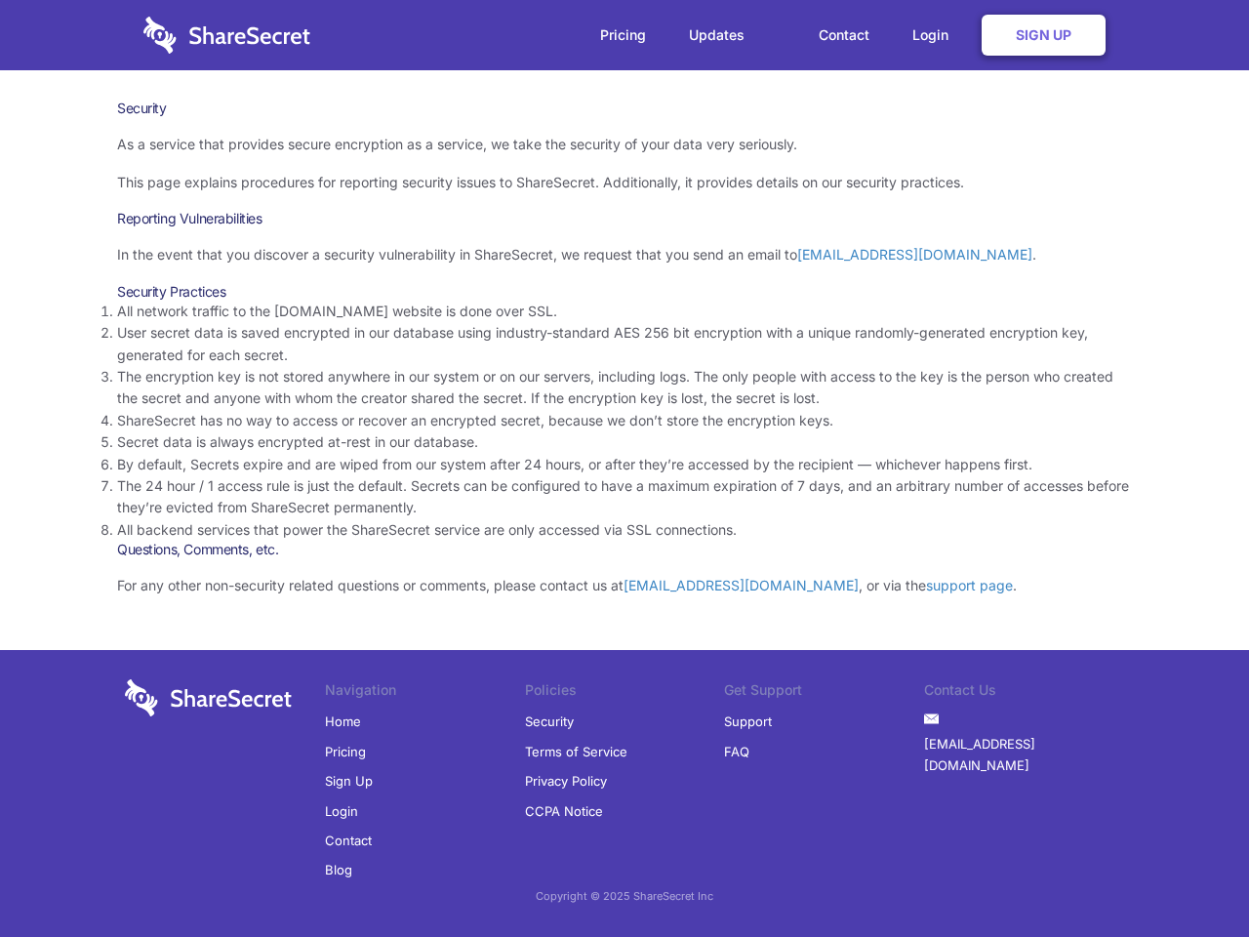 Image resolution: width=1249 pixels, height=937 pixels. I want to click on li: Secret data is always encrypted at-rest in our database., so click(625, 442).